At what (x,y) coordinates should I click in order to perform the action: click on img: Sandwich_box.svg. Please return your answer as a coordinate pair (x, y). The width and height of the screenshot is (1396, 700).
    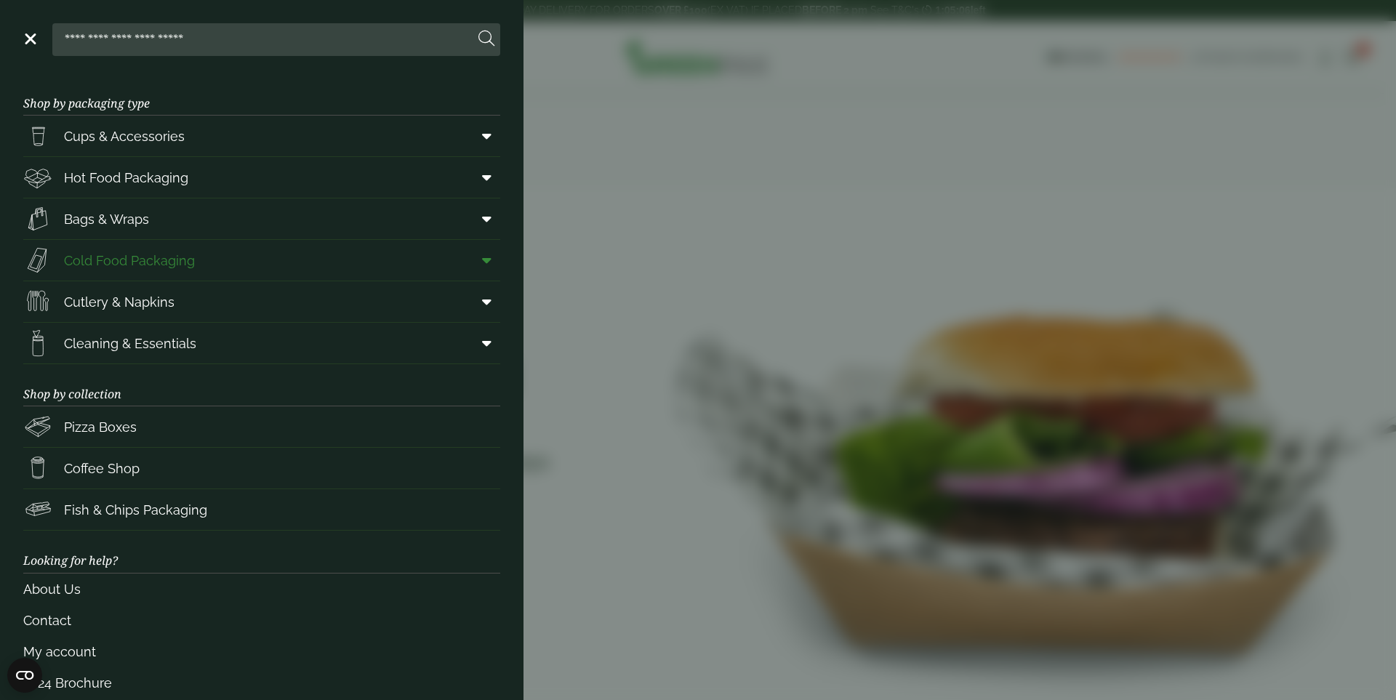
    Looking at the image, I should click on (38, 260).